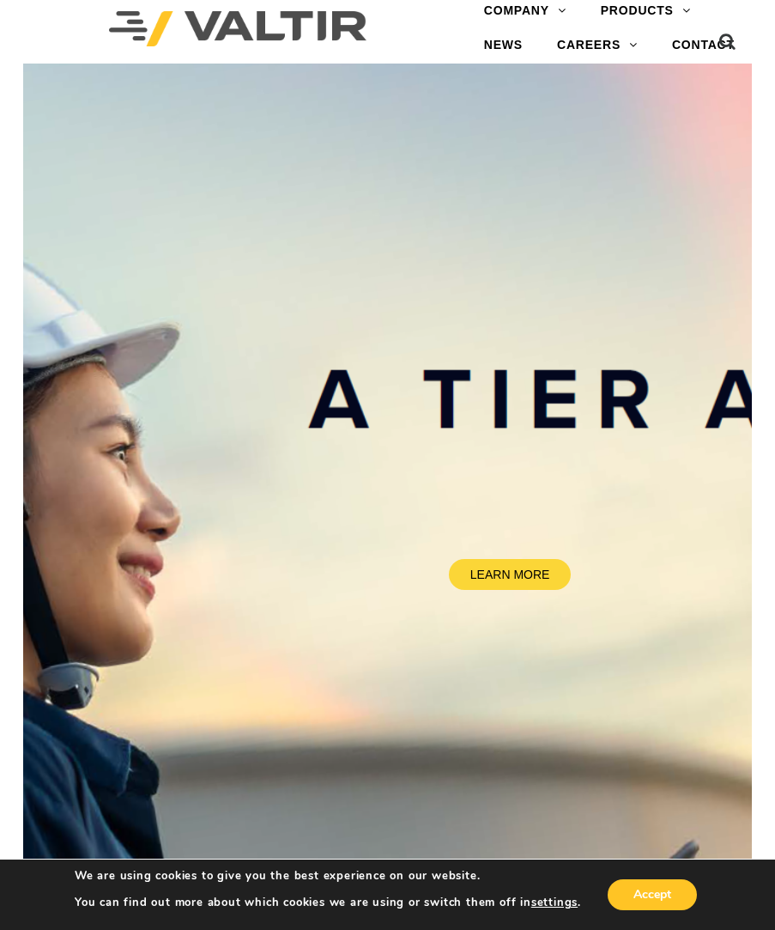 This screenshot has height=930, width=775. I want to click on button: Accept, so click(652, 894).